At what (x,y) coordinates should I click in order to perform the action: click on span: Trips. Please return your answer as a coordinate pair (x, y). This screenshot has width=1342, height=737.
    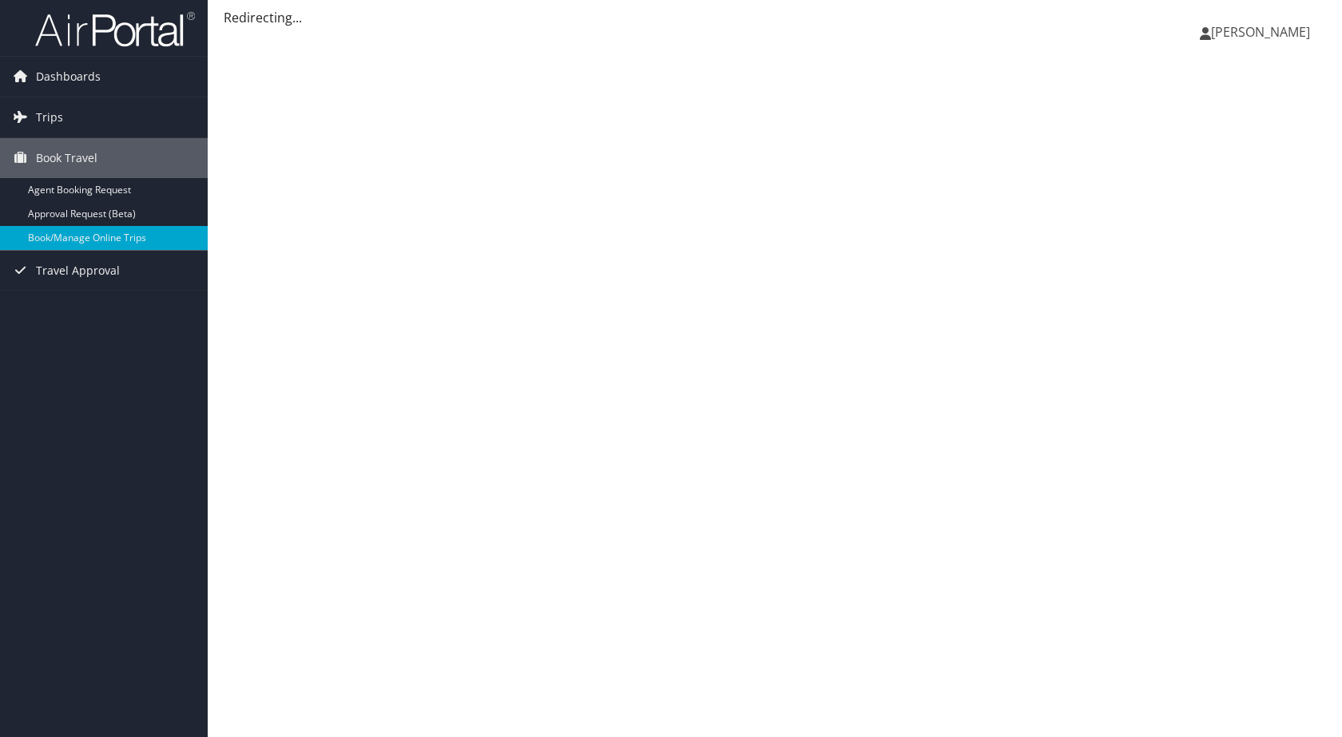
    Looking at the image, I should click on (50, 117).